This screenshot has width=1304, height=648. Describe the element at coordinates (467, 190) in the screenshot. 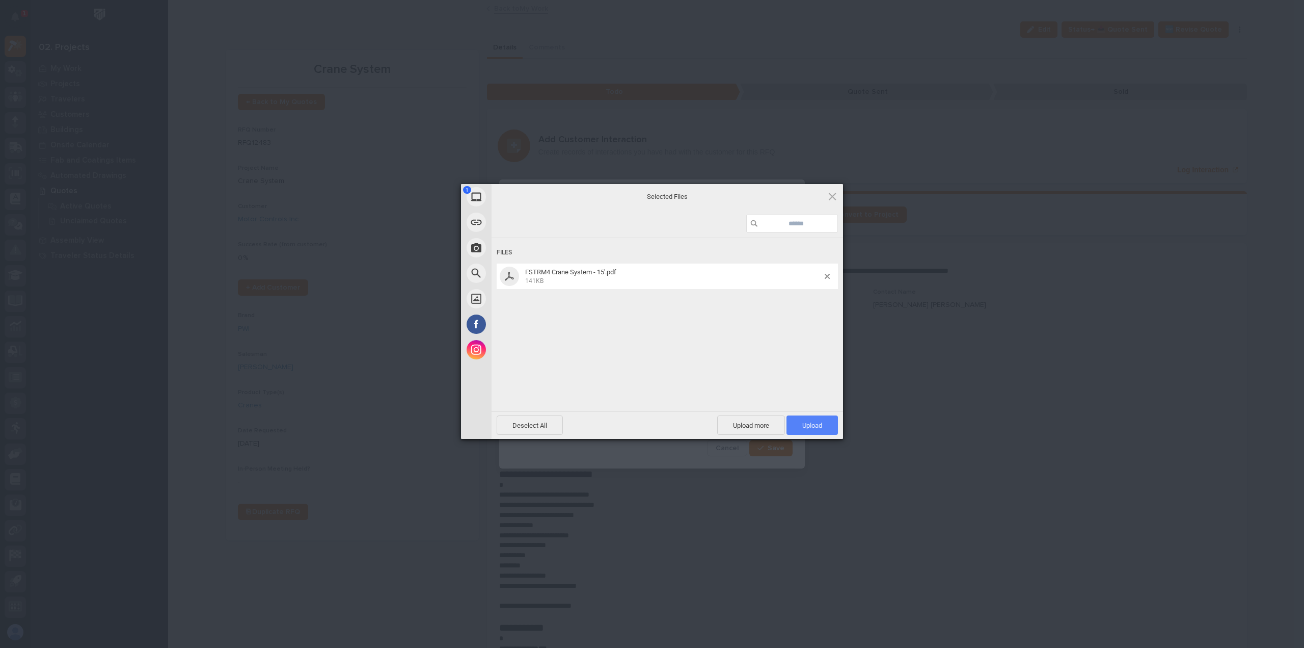

I see `span: 1` at that location.